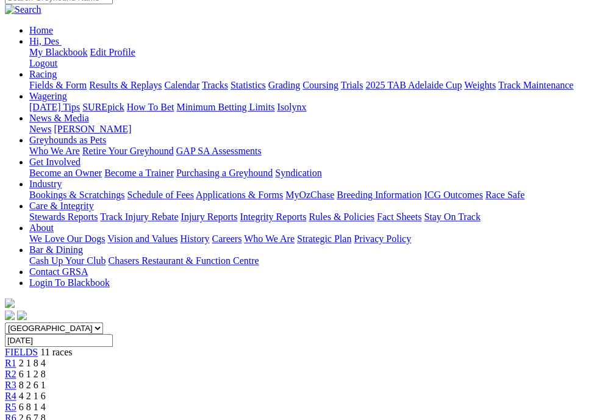 The width and height of the screenshot is (605, 420). I want to click on span: R3, so click(10, 385).